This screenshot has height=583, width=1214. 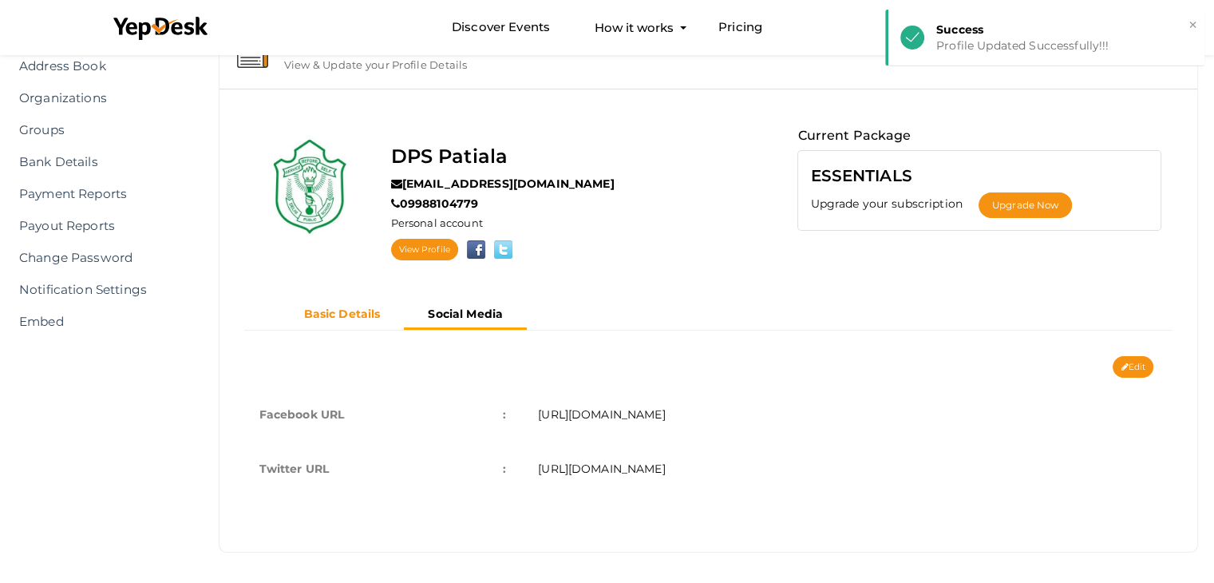 What do you see at coordinates (1133, 366) in the screenshot?
I see `button: Edit` at bounding box center [1133, 366].